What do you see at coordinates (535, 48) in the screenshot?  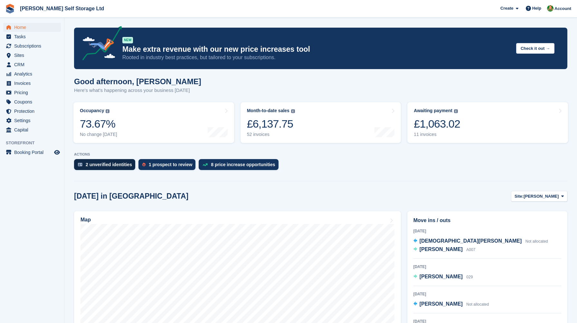 I see `button: Check it out →` at bounding box center [535, 48].